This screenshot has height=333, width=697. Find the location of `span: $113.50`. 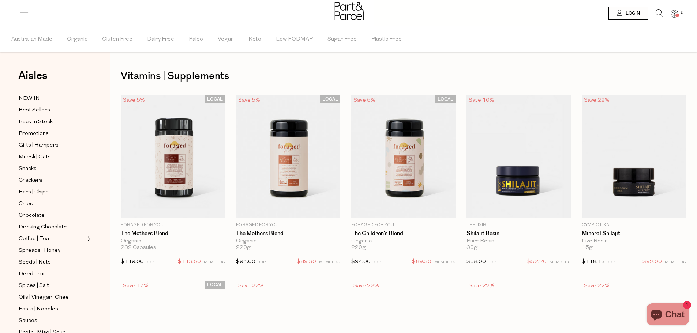

span: $113.50 is located at coordinates (189, 262).